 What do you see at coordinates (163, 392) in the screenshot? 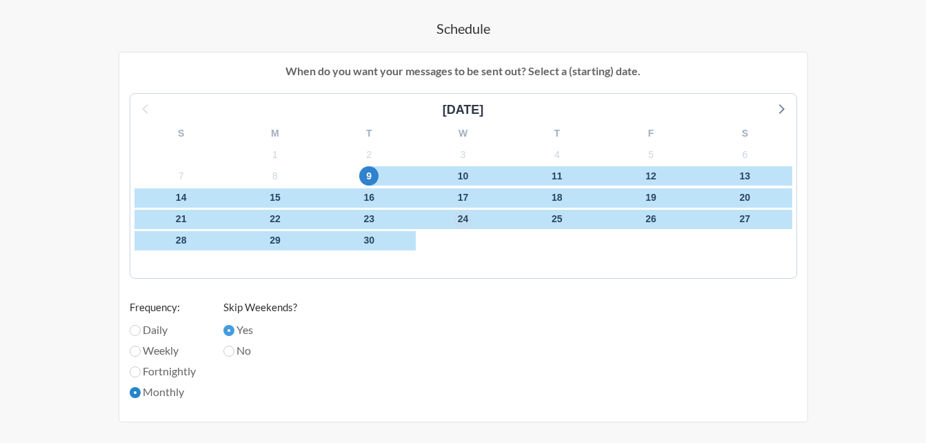
I see `label: Monthly` at bounding box center [163, 392].